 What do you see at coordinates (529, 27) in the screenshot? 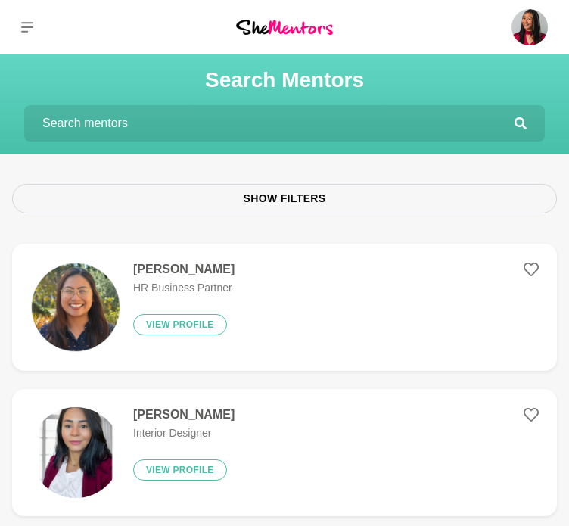
I see `button: Gloria O'Brien` at bounding box center [529, 27].